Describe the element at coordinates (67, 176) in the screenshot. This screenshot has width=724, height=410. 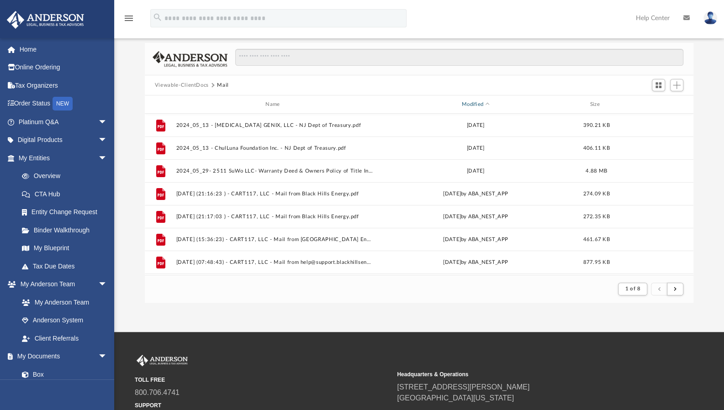
I see `a: Overview` at that location.